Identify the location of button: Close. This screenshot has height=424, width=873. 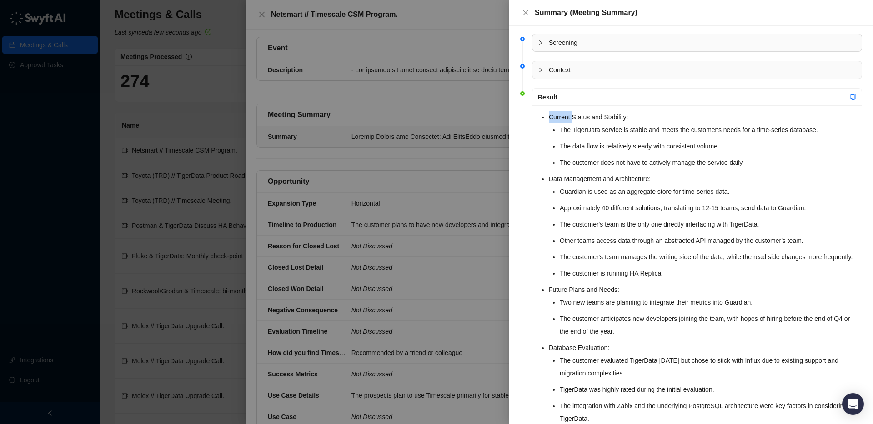
(525, 13).